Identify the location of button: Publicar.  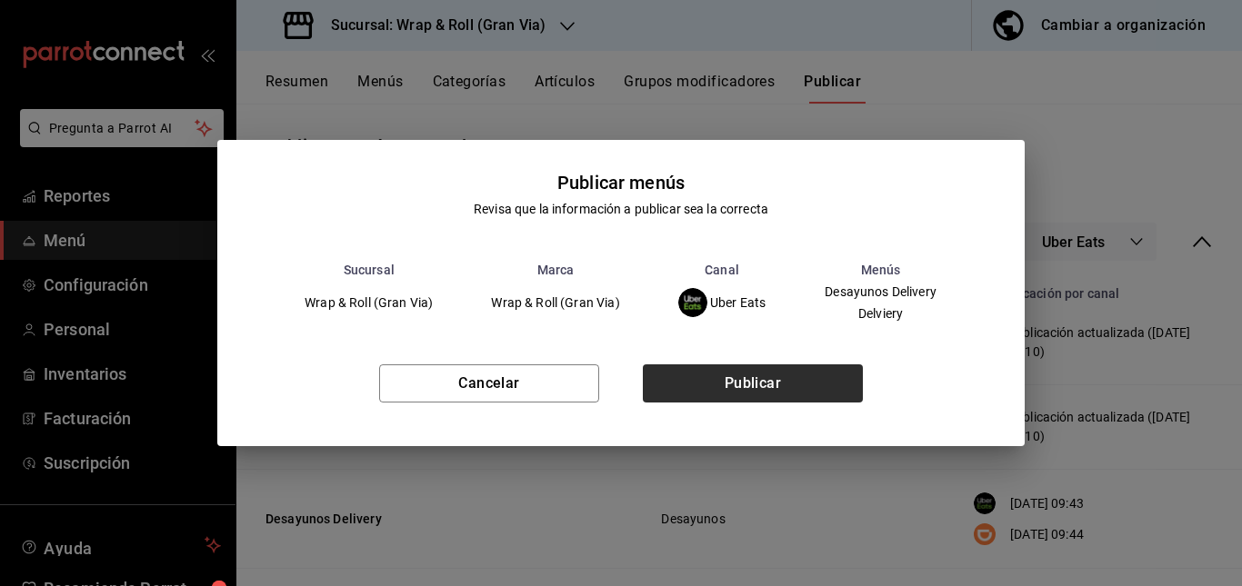
(753, 384).